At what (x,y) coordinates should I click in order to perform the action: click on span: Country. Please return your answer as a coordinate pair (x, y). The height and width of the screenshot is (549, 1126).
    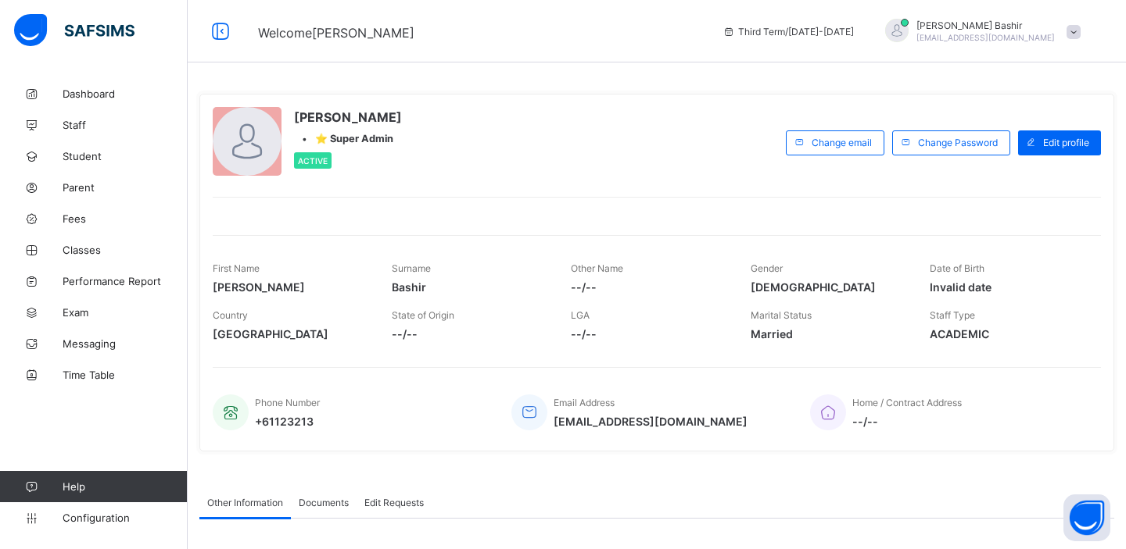
    Looking at the image, I should click on (230, 315).